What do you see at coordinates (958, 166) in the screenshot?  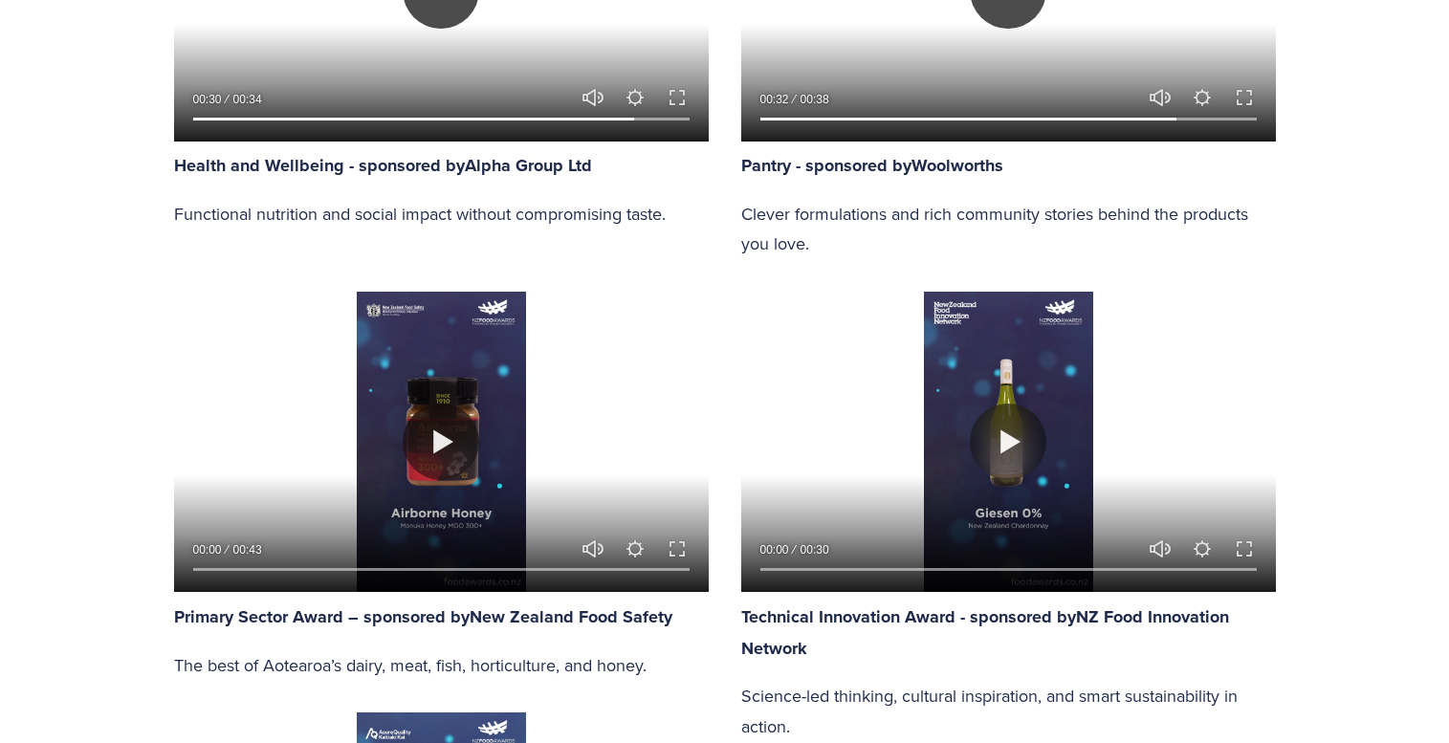 I see `strong: Woolworths` at bounding box center [958, 166].